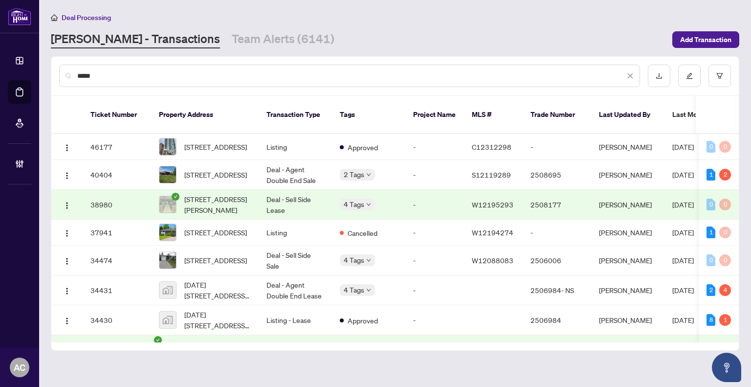  Describe the element at coordinates (295, 260) in the screenshot. I see `td: Deal - Sell Side Sale` at that location.